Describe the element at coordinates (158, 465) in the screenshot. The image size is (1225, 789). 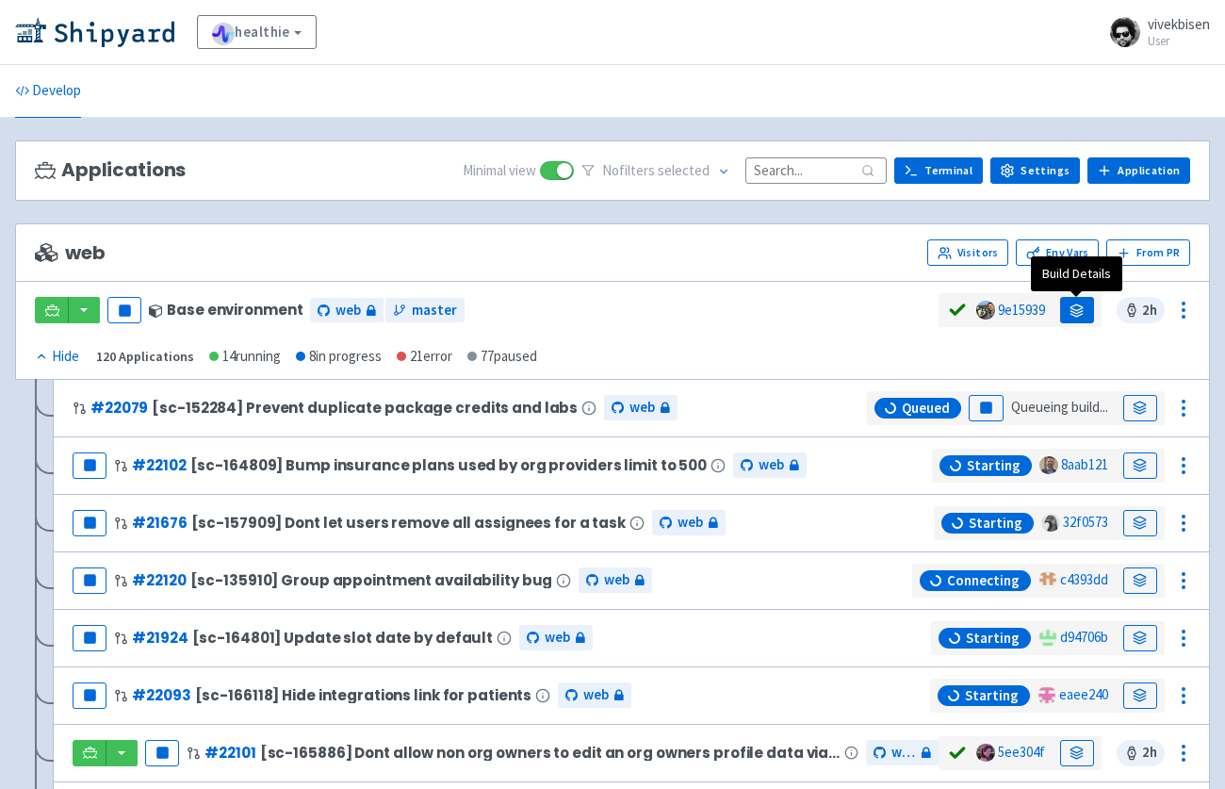
I see `a: #22102` at that location.